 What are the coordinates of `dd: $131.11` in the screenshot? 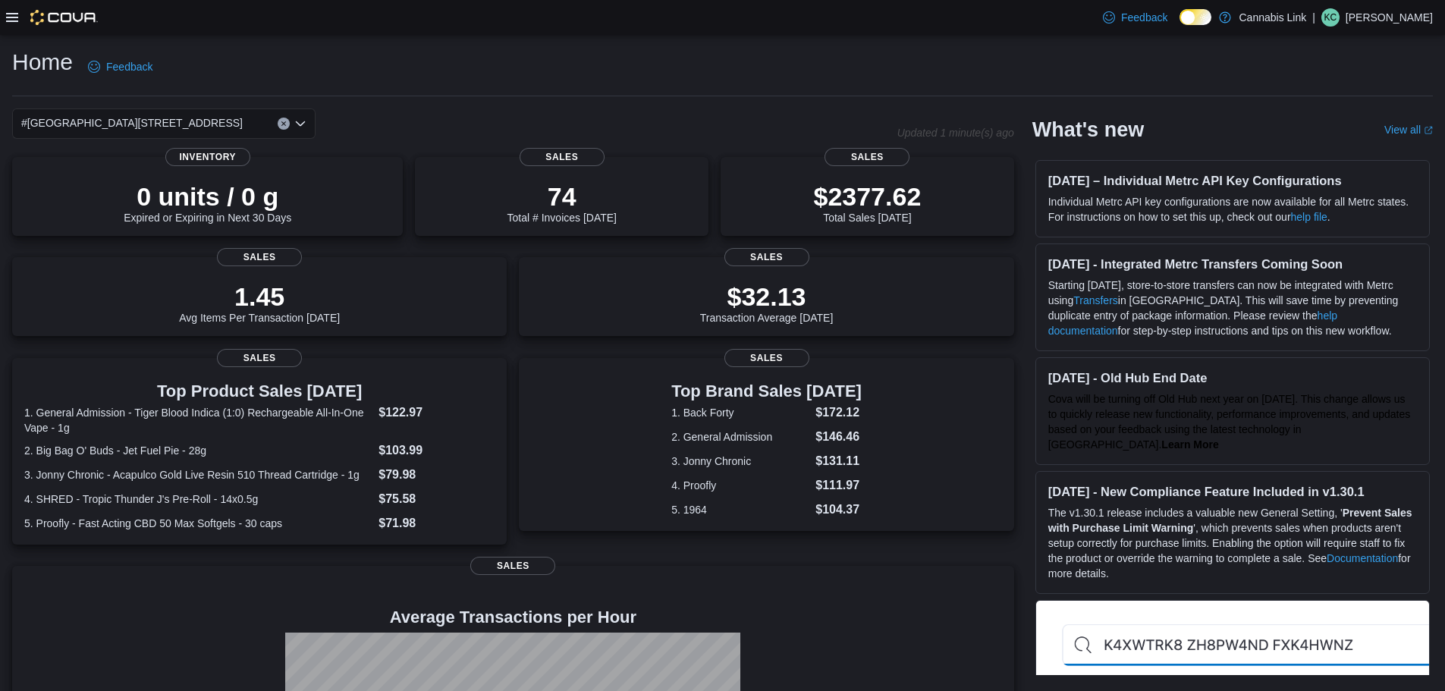 It's located at (838, 461).